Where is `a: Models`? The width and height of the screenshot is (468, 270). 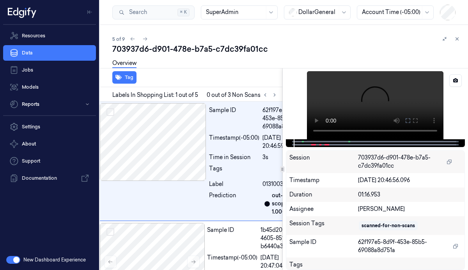
a: Models is located at coordinates (49, 87).